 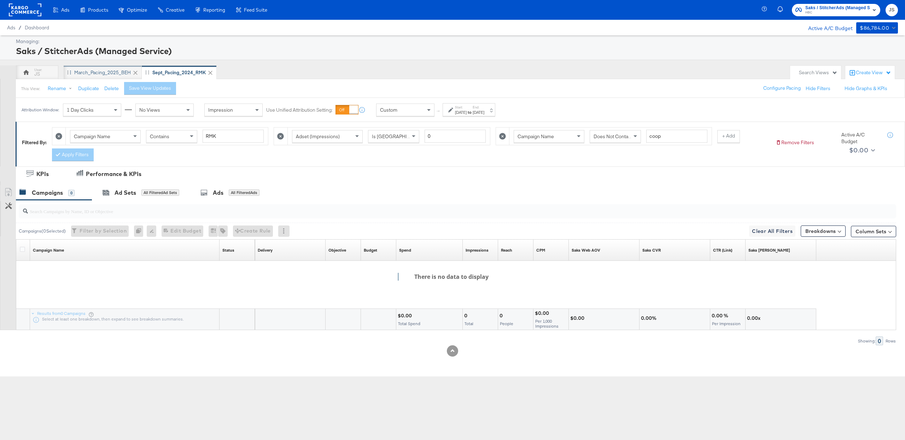 I want to click on span: Creative, so click(x=175, y=10).